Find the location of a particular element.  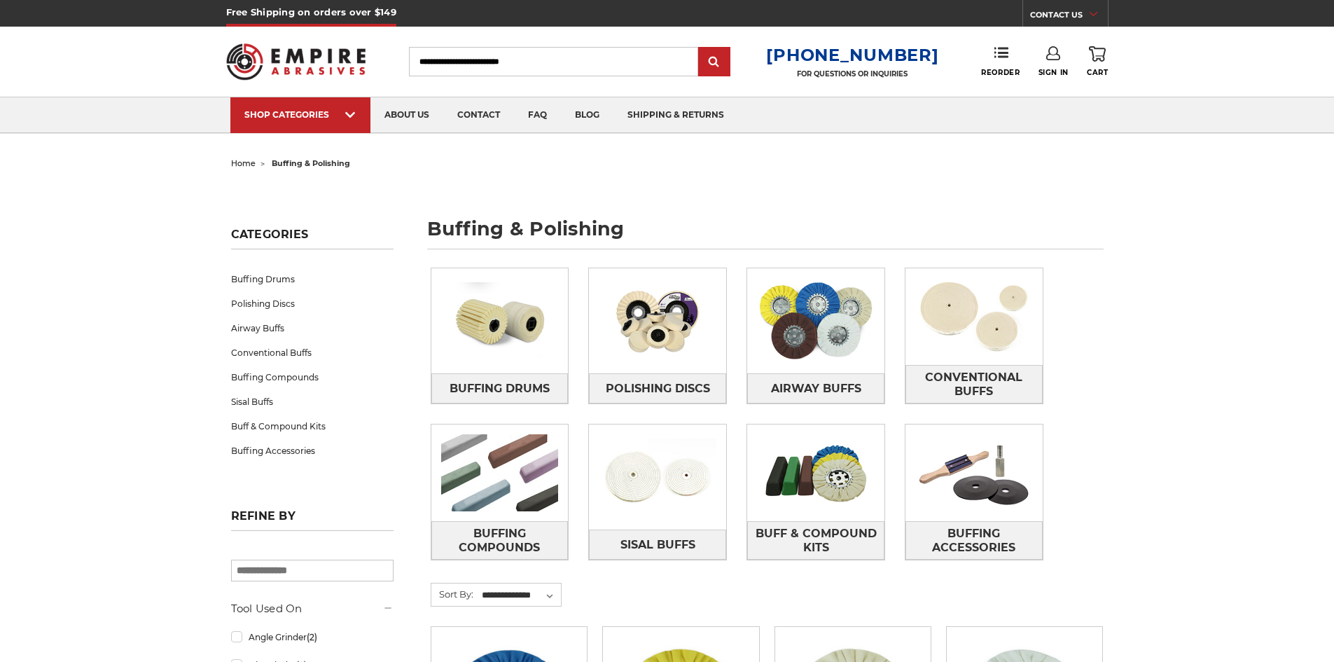

a: faq is located at coordinates (537, 115).